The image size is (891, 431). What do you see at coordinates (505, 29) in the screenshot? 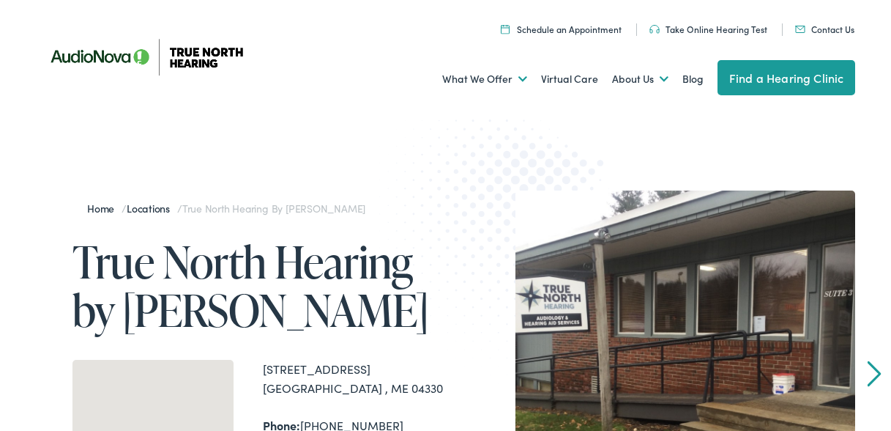
I see `img: Icon symbolizing a calendar in color code ffb348` at bounding box center [505, 29].